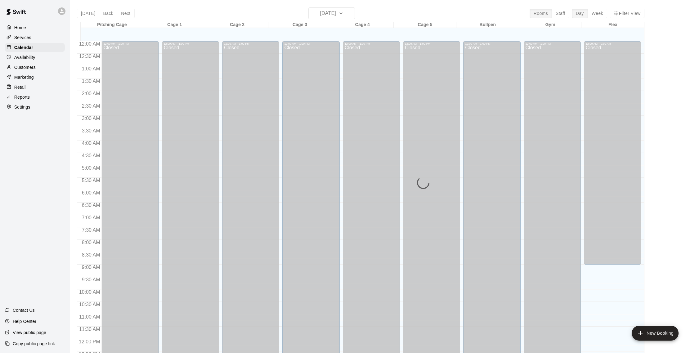 This screenshot has height=353, width=695. I want to click on div: Marketing, so click(35, 77).